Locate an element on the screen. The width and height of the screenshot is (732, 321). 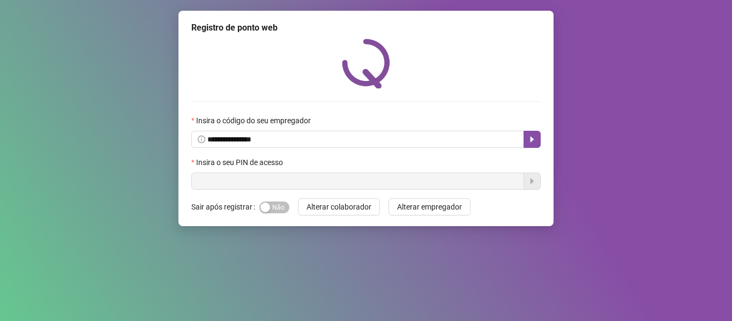
img: QRPoint is located at coordinates (366, 63).